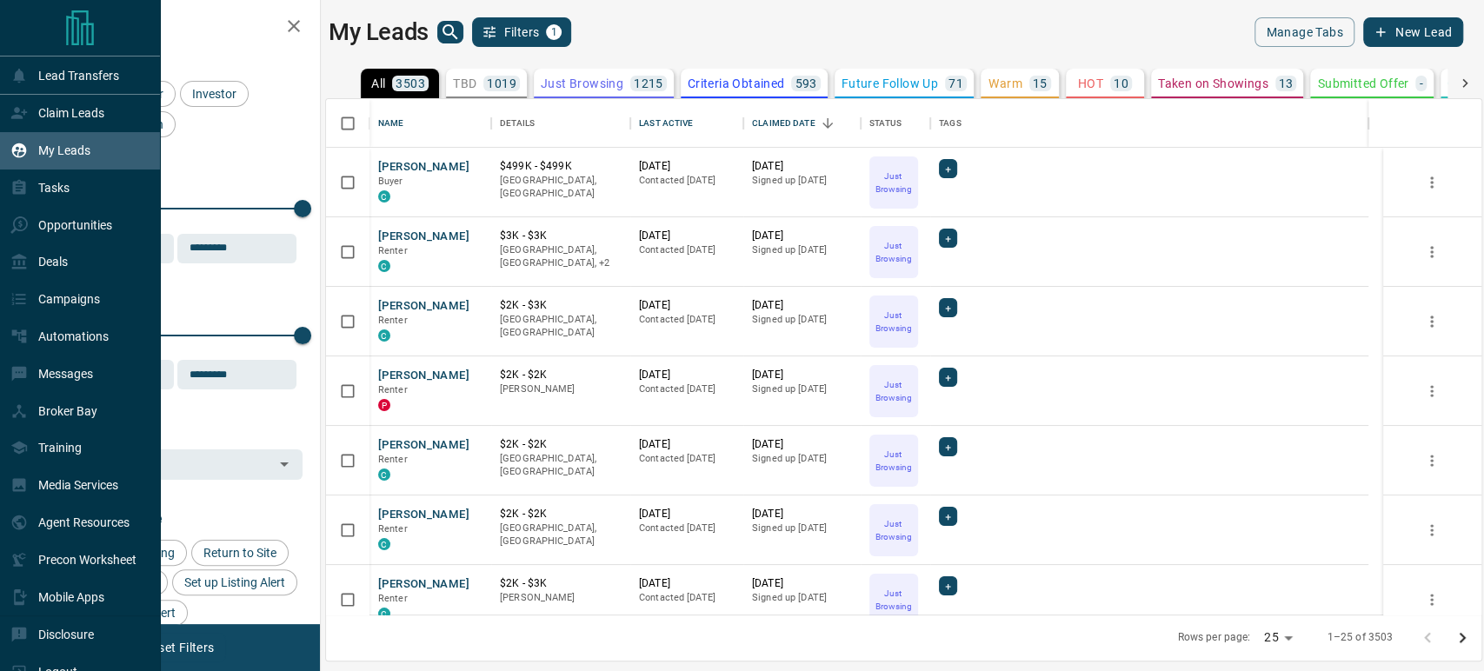 The image size is (1484, 671). What do you see at coordinates (450, 32) in the screenshot?
I see `button: search button` at bounding box center [450, 32].